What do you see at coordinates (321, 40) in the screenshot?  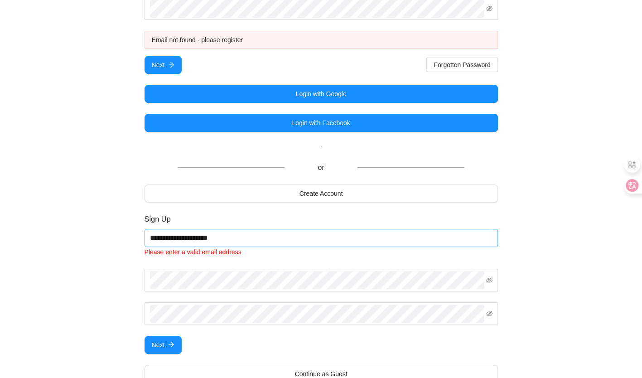 I see `div: Email not found - please register` at bounding box center [321, 40].